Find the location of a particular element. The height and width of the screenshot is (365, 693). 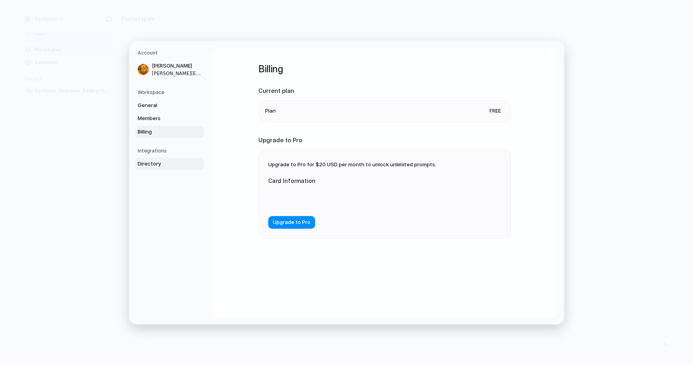

label: Card Information is located at coordinates (347, 180).